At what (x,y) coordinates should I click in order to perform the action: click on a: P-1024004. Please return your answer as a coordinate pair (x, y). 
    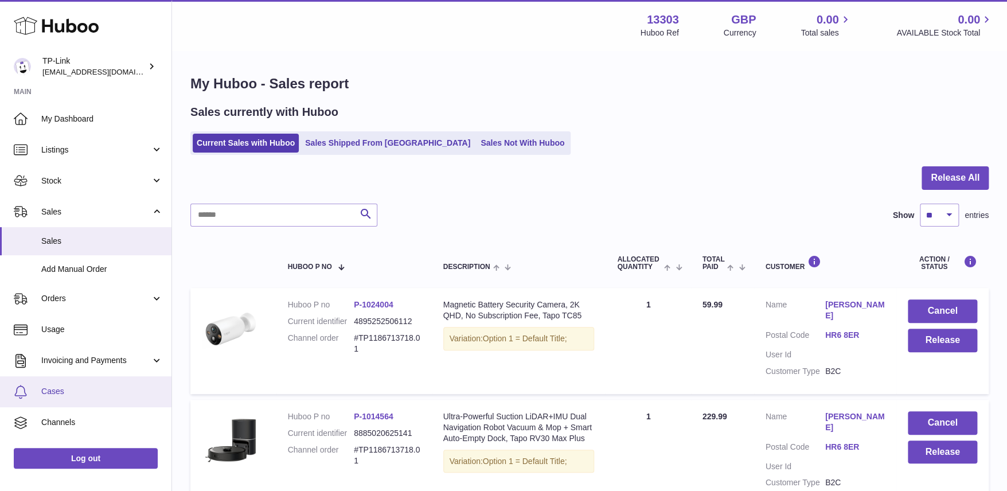
    Looking at the image, I should click on (373, 305).